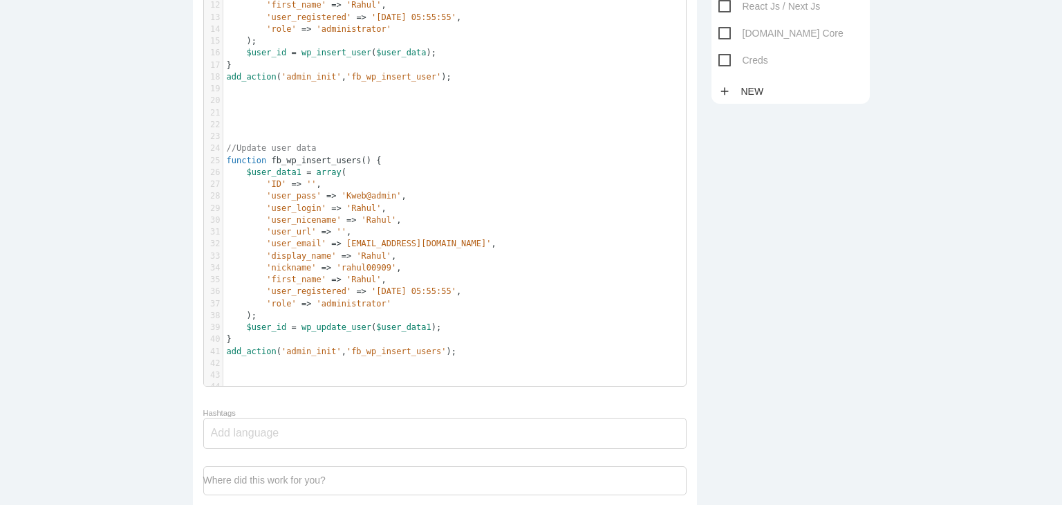 This screenshot has height=505, width=1062. What do you see at coordinates (219, 413) in the screenshot?
I see `label: Hashtags` at bounding box center [219, 413].